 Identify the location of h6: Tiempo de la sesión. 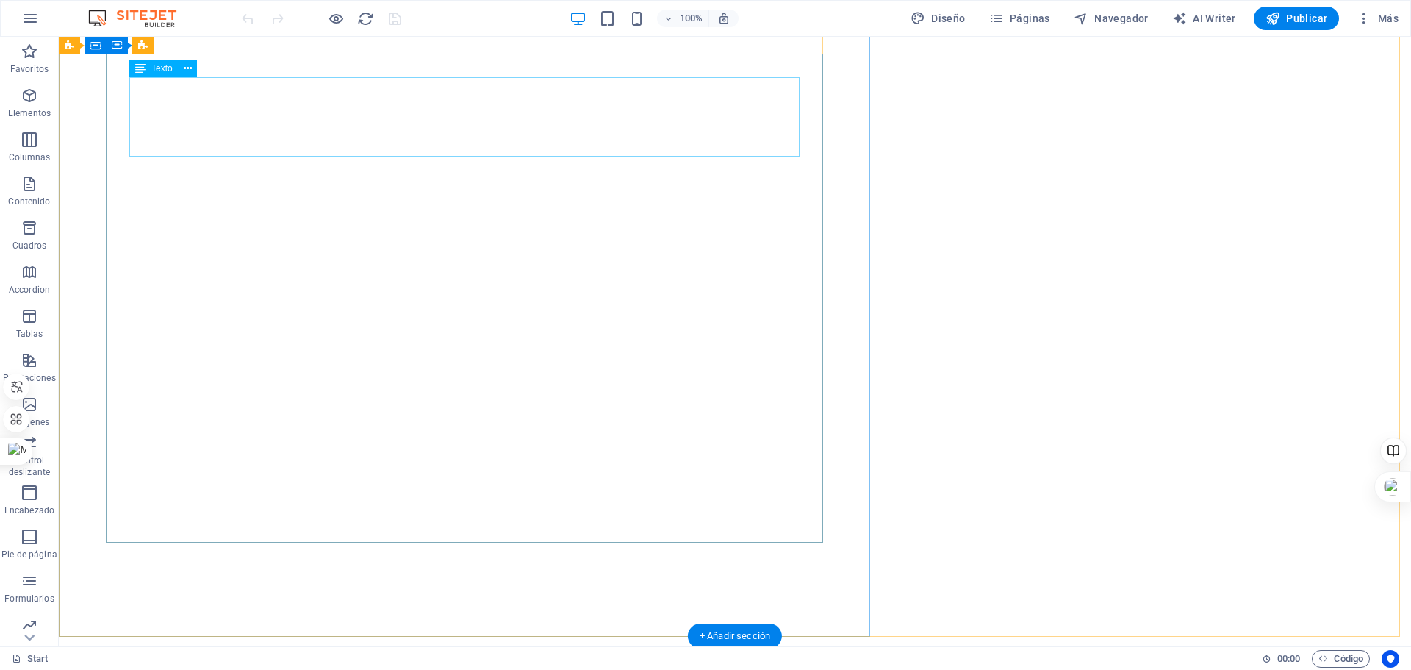
(1281, 659).